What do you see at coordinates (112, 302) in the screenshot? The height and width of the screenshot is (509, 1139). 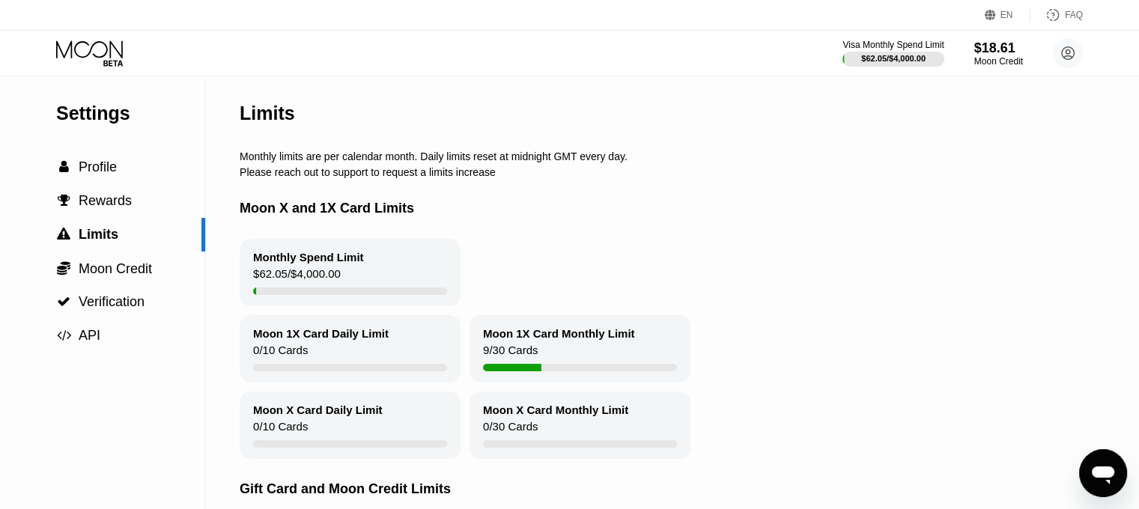 I see `span: Verification` at bounding box center [112, 302].